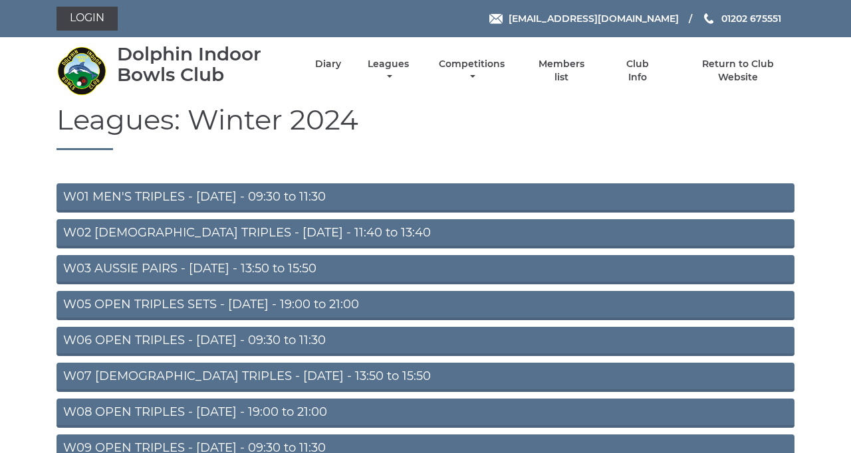 The height and width of the screenshot is (453, 851). Describe the element at coordinates (751, 19) in the screenshot. I see `span: 01202 675551` at that location.